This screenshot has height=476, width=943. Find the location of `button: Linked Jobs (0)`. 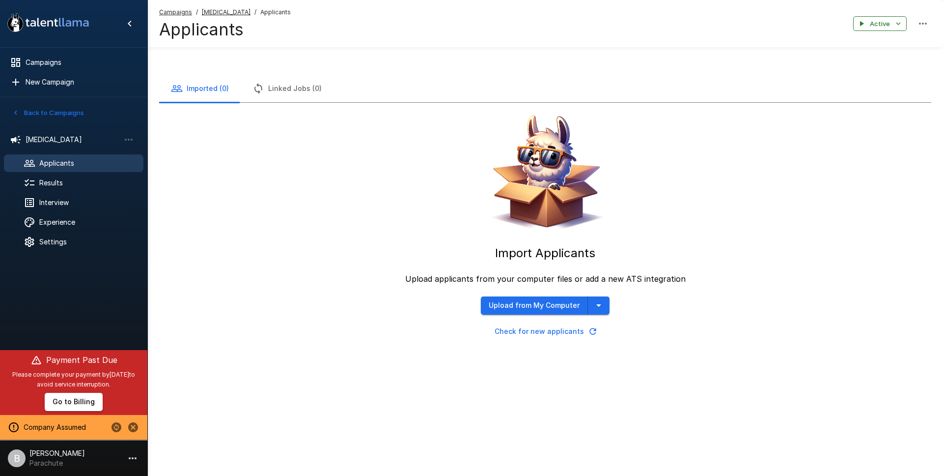

button: Linked Jobs (0) is located at coordinates (287, 88).